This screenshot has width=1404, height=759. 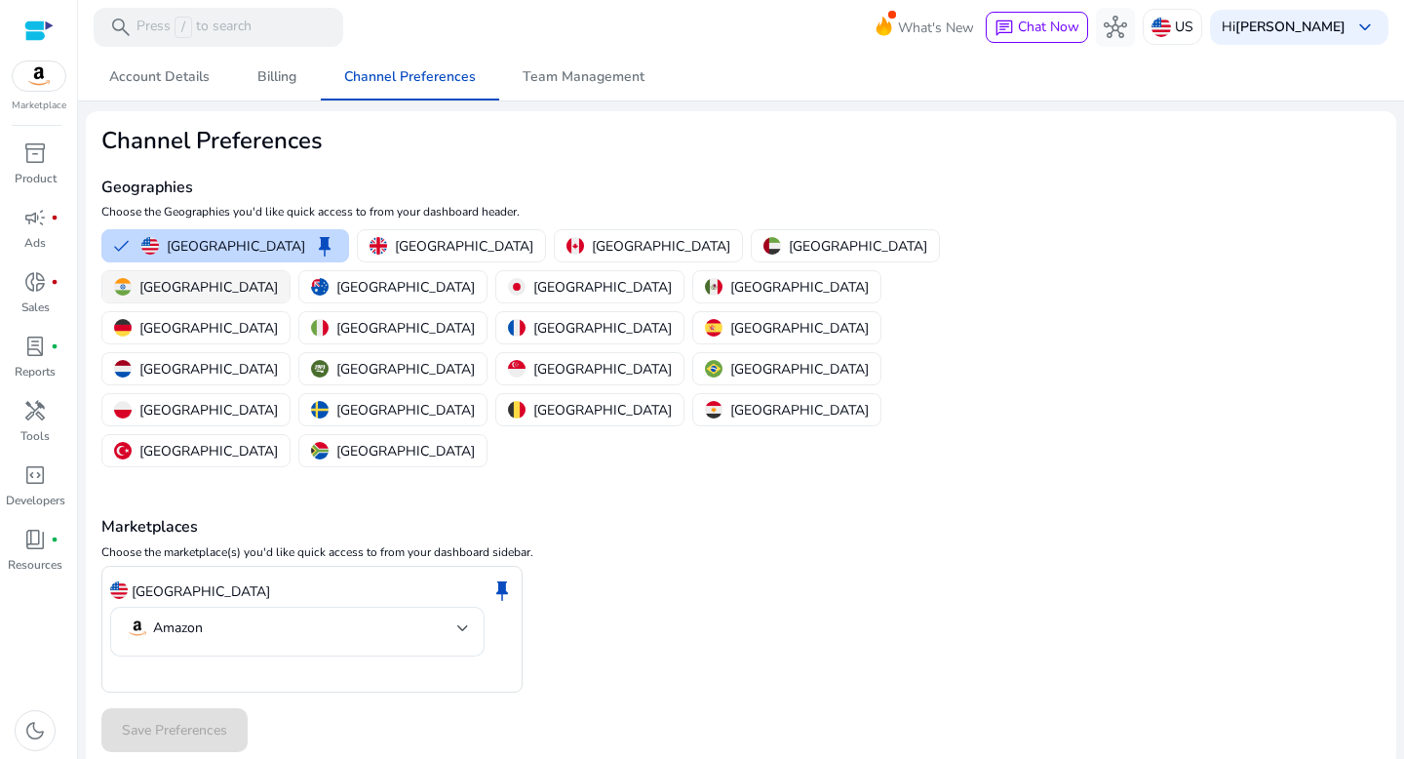 I want to click on img: sg.svg, so click(x=517, y=369).